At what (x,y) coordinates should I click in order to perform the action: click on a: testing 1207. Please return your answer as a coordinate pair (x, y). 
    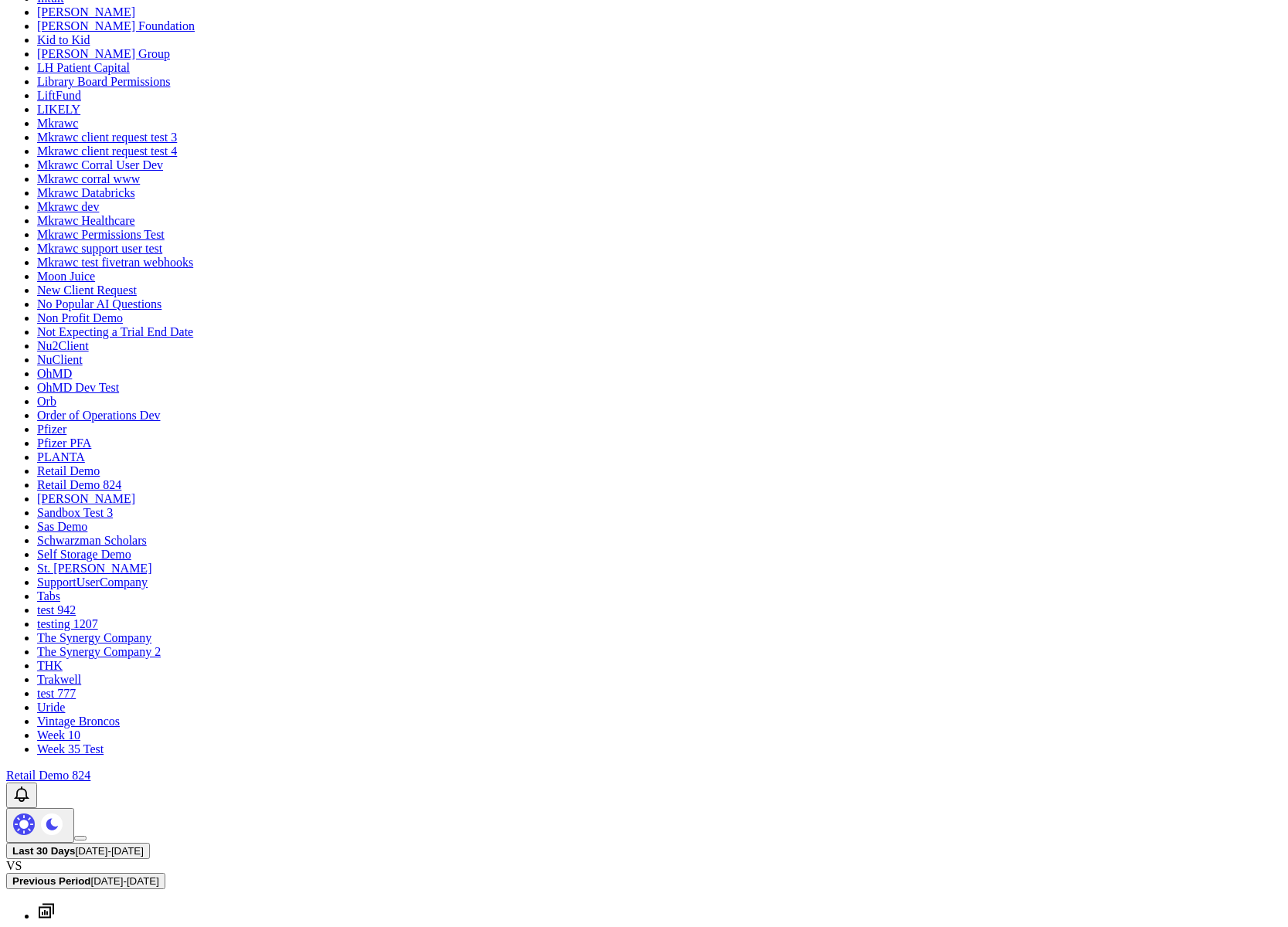
    Looking at the image, I should click on (67, 624).